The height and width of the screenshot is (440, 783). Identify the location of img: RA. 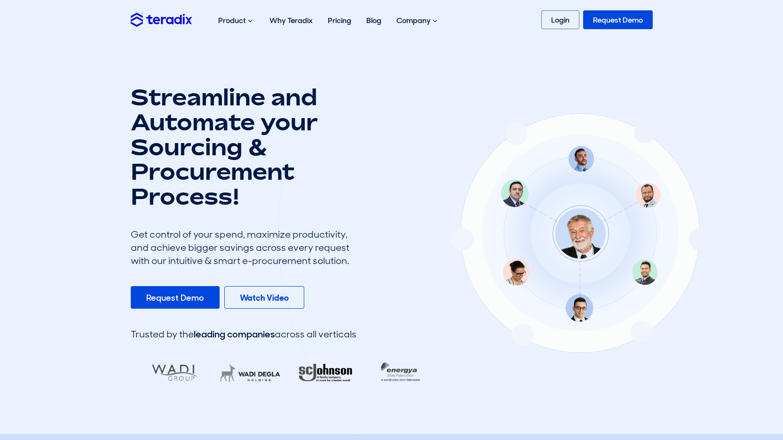
(326, 373).